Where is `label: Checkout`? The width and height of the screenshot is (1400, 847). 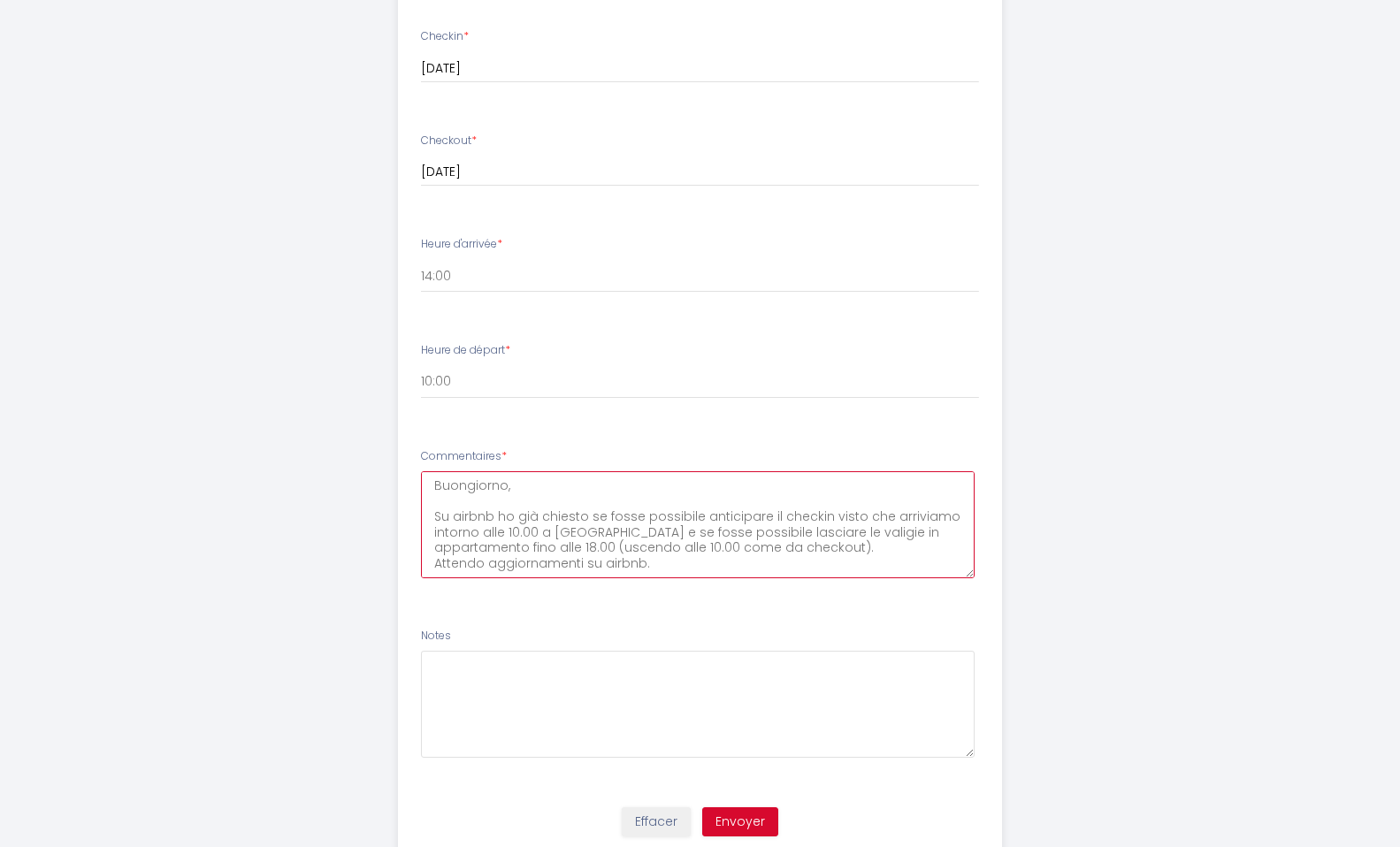 label: Checkout is located at coordinates (449, 141).